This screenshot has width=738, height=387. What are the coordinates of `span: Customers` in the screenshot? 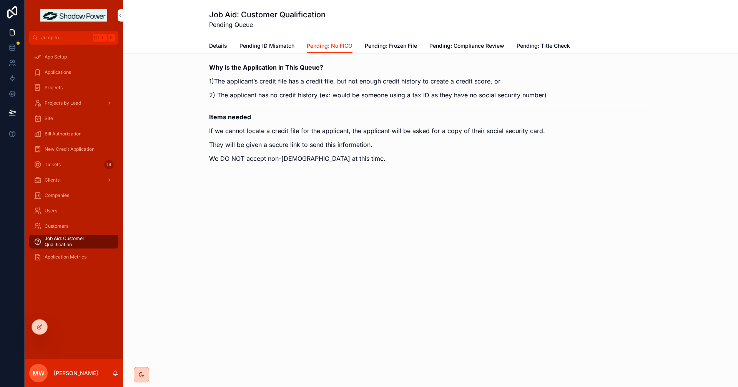 It's located at (56, 226).